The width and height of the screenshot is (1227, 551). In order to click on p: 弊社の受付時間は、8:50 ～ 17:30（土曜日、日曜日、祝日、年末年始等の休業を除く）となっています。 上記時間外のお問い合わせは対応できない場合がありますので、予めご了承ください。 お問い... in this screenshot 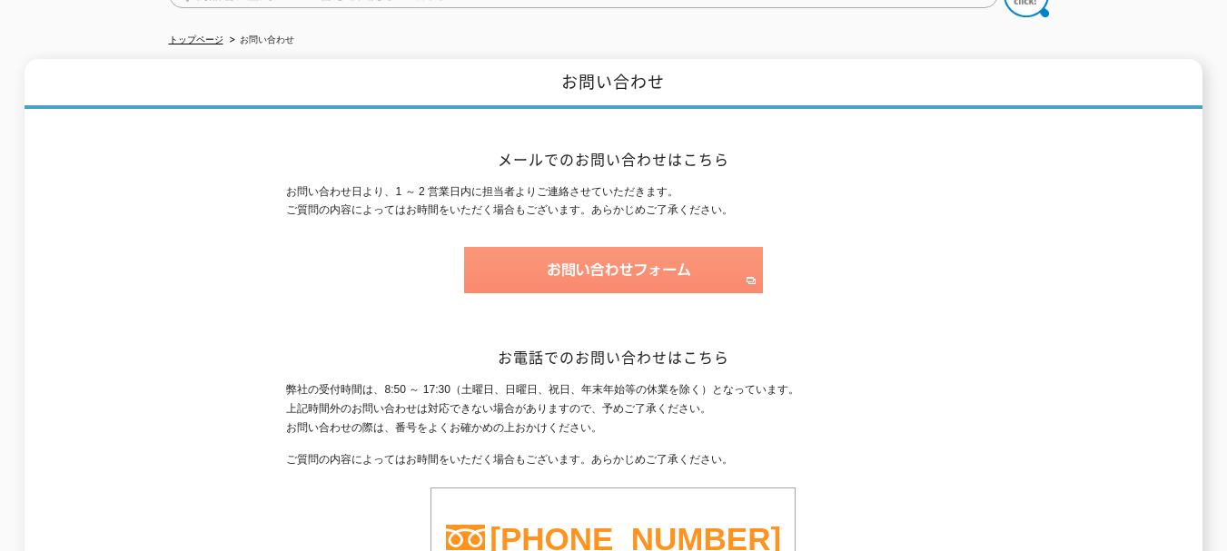, I will do `click(613, 409)`.